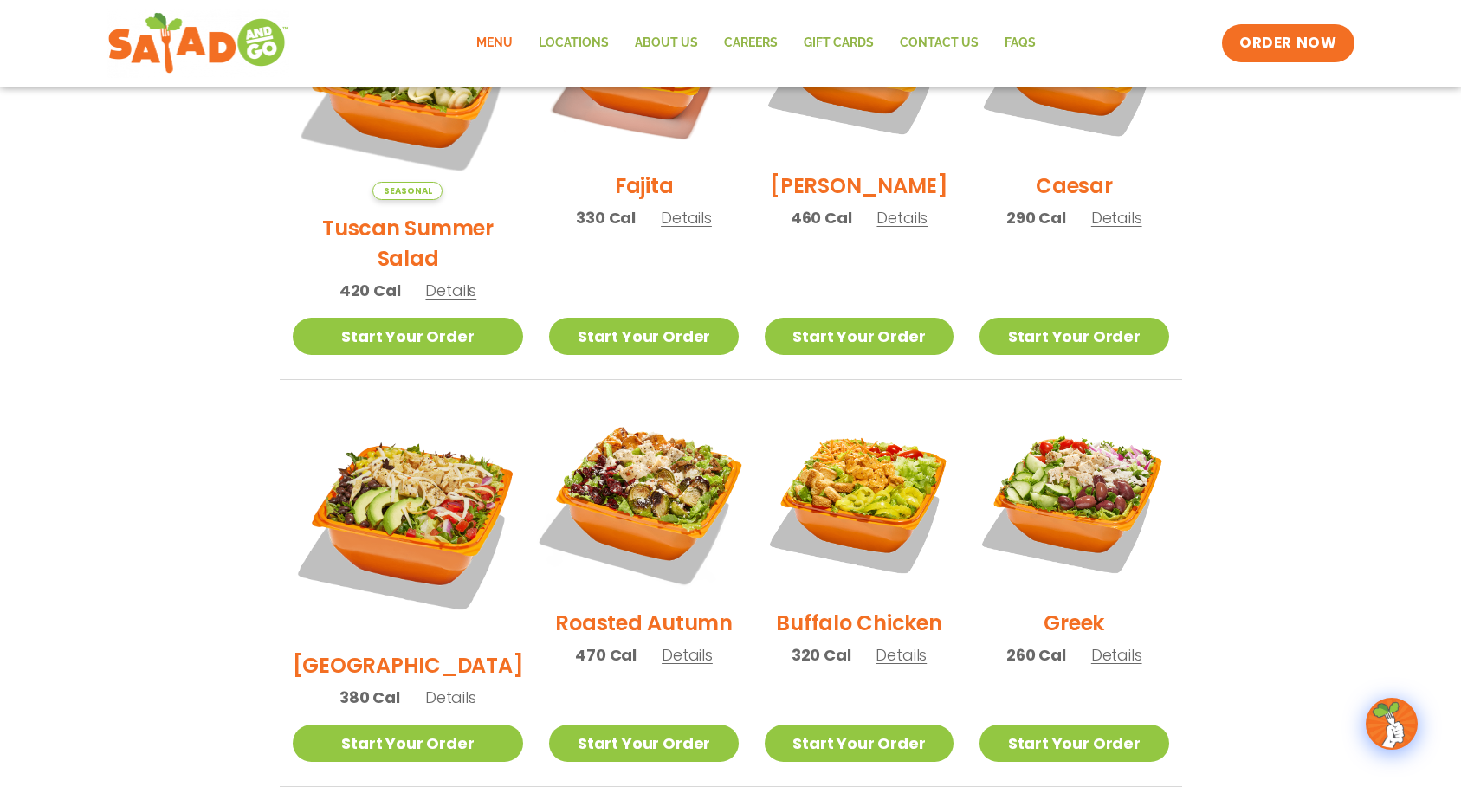  Describe the element at coordinates (1074, 501) in the screenshot. I see `img: Product photo for Greek Salad` at that location.